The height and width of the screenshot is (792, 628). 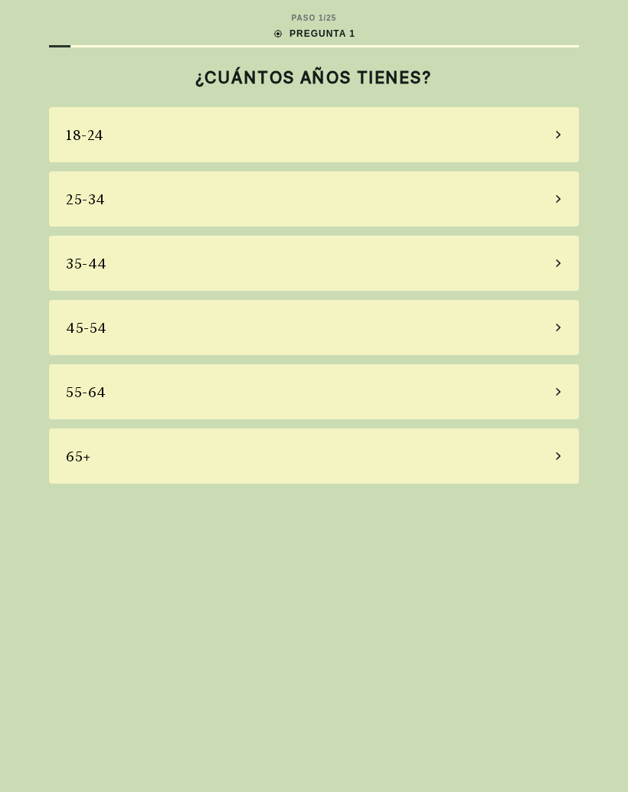 What do you see at coordinates (86, 263) in the screenshot?
I see `div: 35-44` at bounding box center [86, 263].